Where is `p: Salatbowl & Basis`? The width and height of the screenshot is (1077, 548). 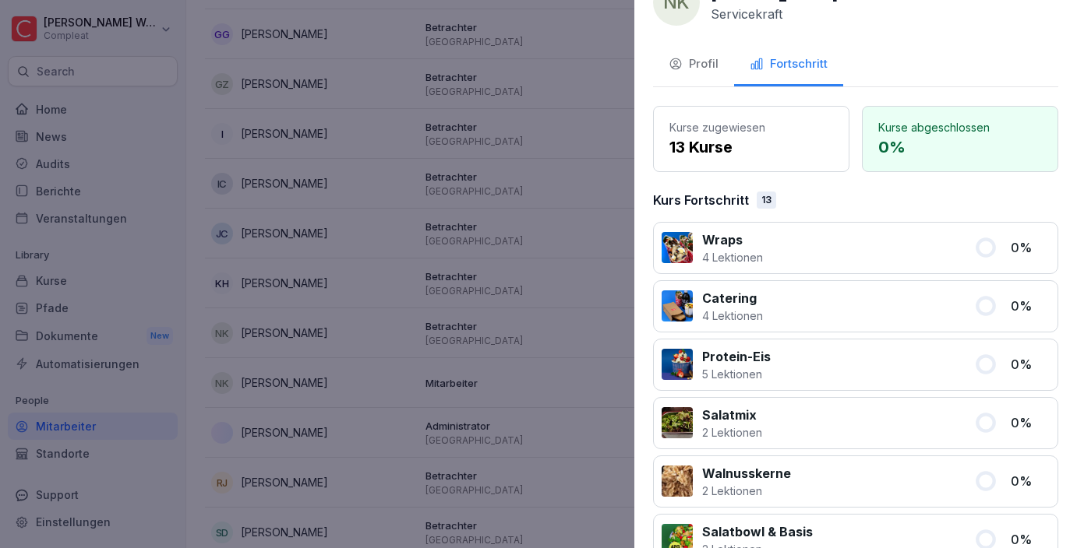
p: Salatbowl & Basis is located at coordinates (757, 532).